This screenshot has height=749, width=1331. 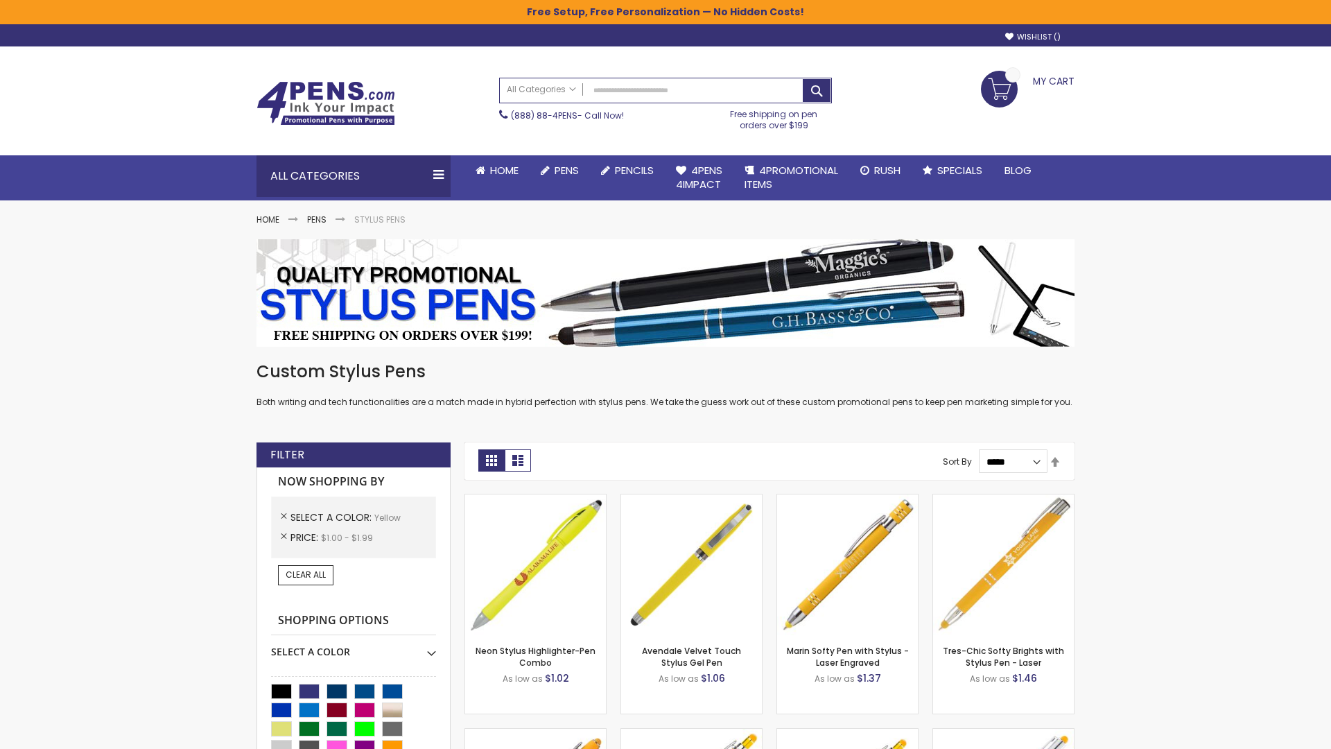 What do you see at coordinates (332, 517) in the screenshot?
I see `span: Select A Color` at bounding box center [332, 517].